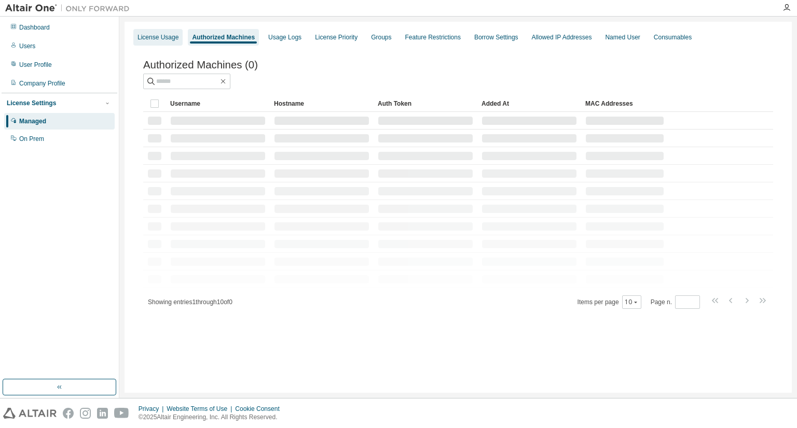 This screenshot has height=428, width=797. What do you see at coordinates (190, 302) in the screenshot?
I see `span: Showing entries 1 through 10 of 0` at bounding box center [190, 302].